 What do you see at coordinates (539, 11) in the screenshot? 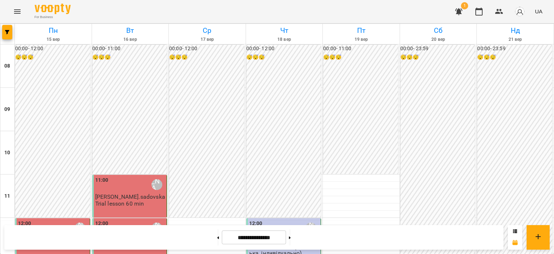
I see `button: UA` at bounding box center [539, 11].